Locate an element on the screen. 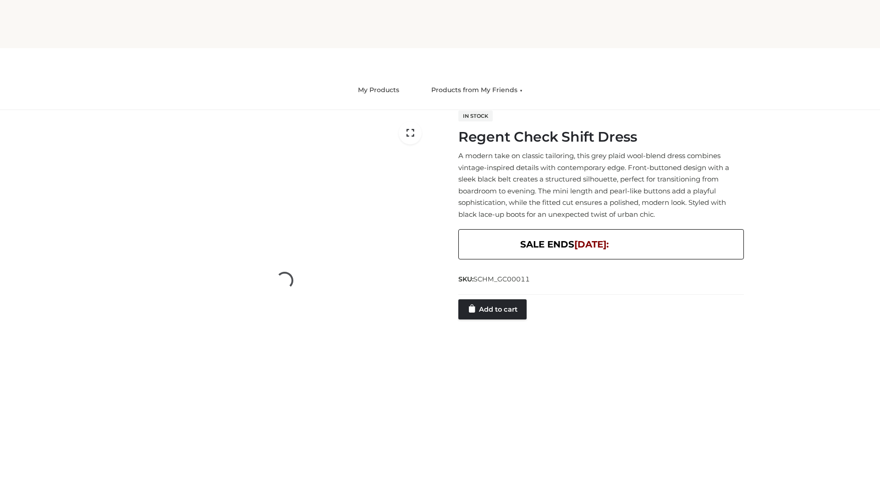  p: A modern take on classic tailoring, this grey plaid wool-blend dress combines vintage-inspired de... is located at coordinates (601, 185).